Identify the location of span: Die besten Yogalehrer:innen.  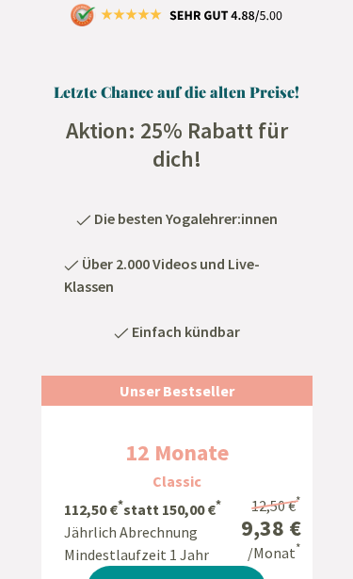
(186, 219).